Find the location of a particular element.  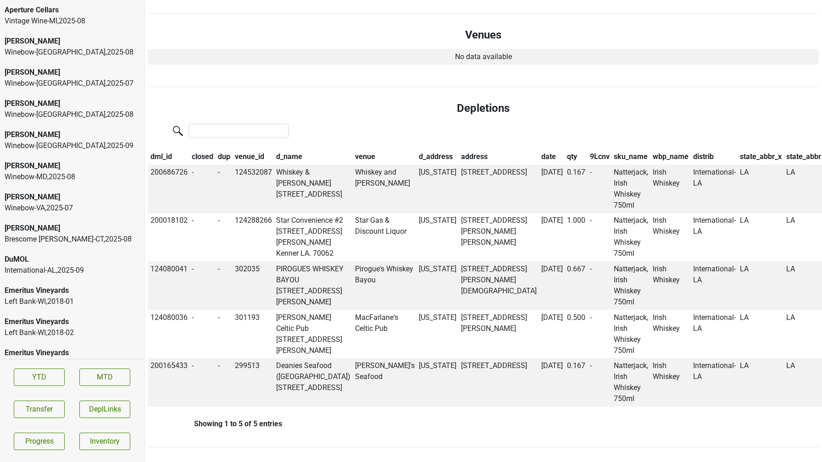

h4: Venues is located at coordinates (483, 35).